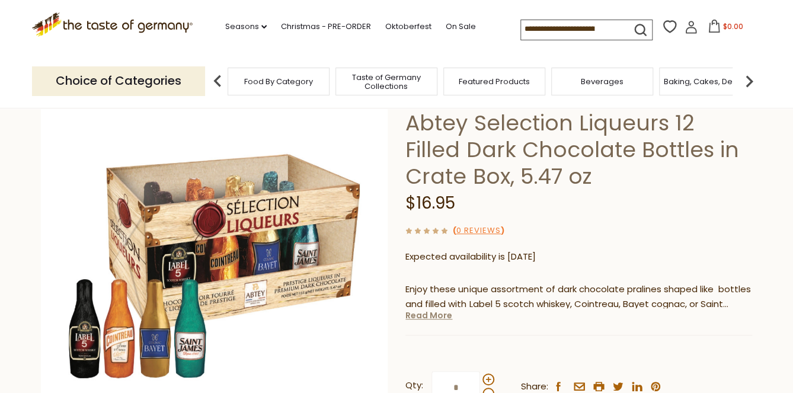 This screenshot has height=393, width=793. I want to click on a: Christmas - PRE-ORDER, so click(326, 27).